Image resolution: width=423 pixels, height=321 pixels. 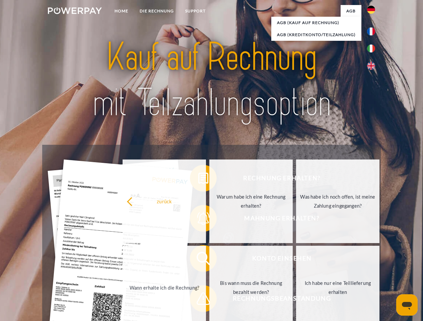 I want to click on img: de, so click(x=371, y=10).